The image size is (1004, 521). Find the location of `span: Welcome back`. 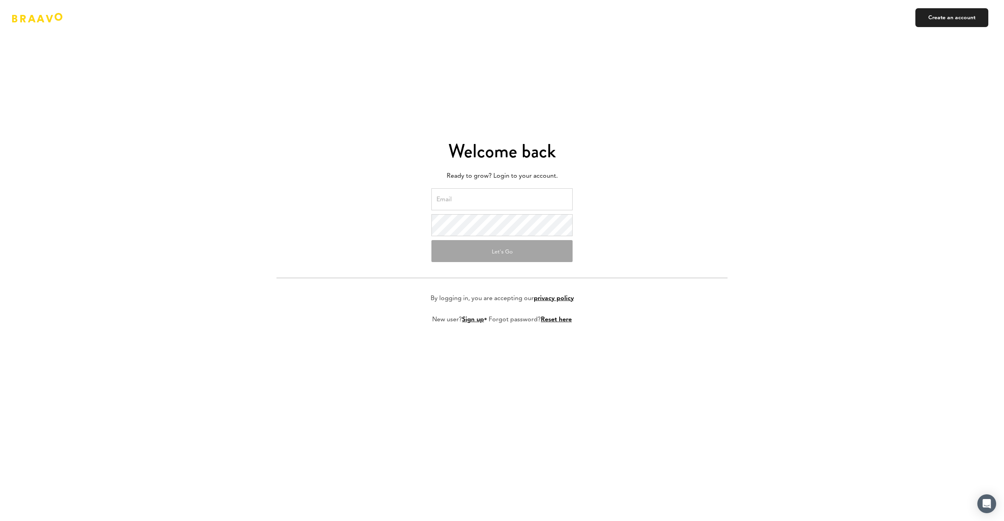

span: Welcome back is located at coordinates (502, 151).